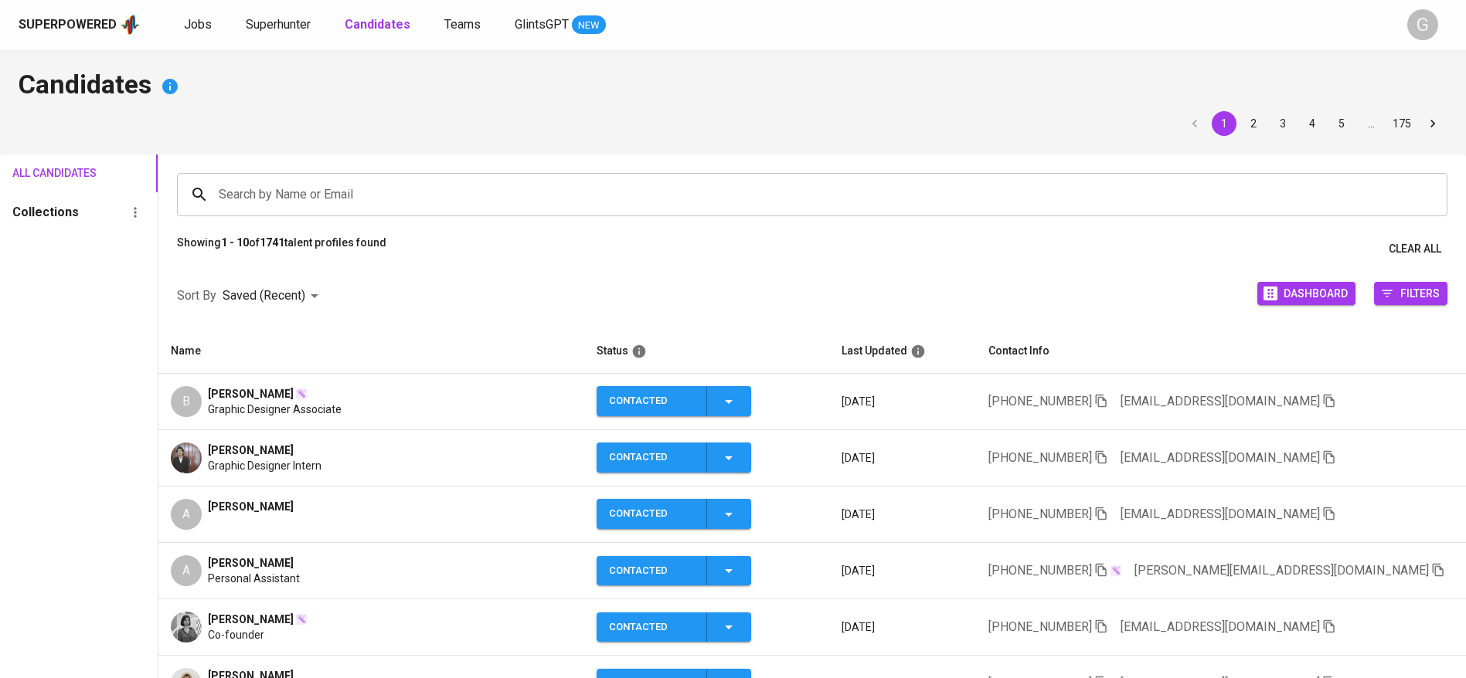 Image resolution: width=1466 pixels, height=678 pixels. Describe the element at coordinates (186, 402) in the screenshot. I see `div: B` at that location.